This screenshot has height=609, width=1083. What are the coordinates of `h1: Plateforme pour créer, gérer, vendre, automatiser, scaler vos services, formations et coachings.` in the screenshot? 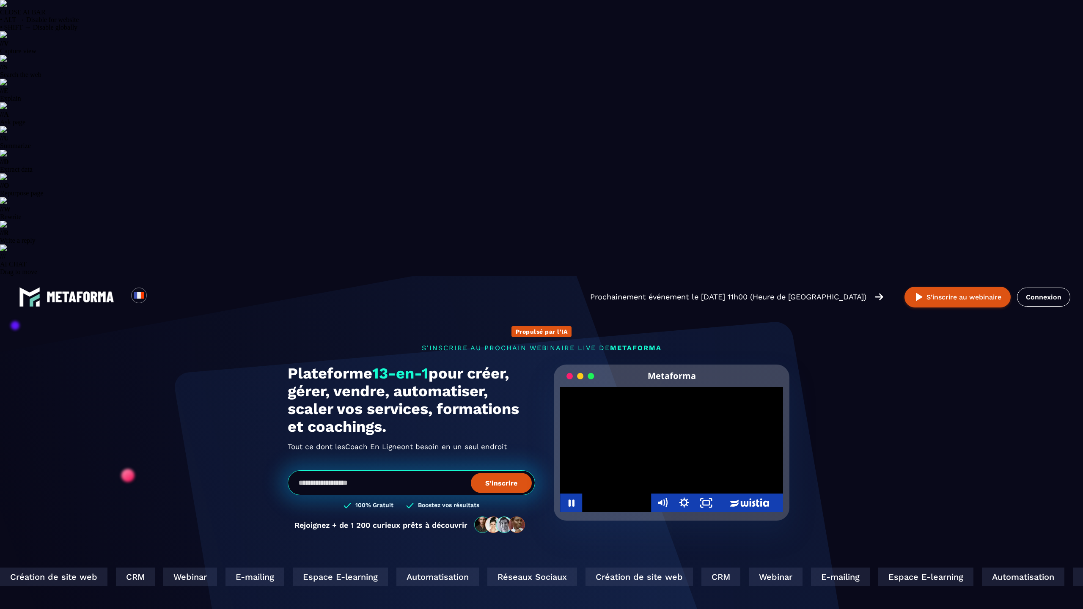 It's located at (411, 400).